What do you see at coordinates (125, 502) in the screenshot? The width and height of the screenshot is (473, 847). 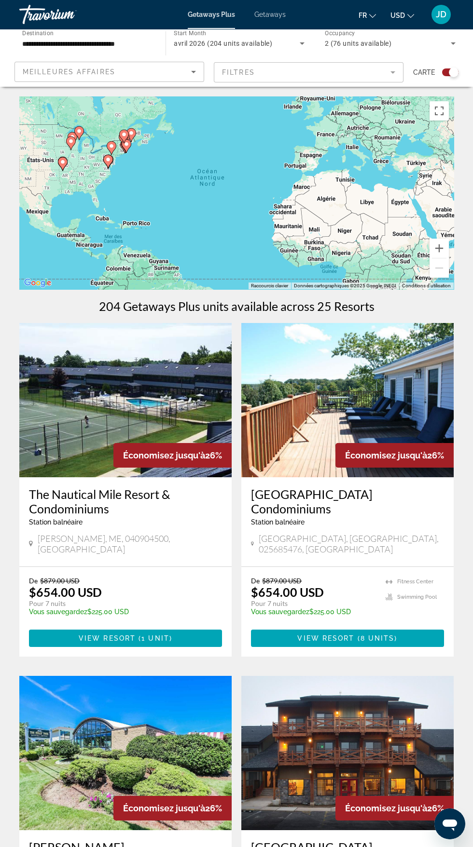 I see `h3: The Nautical Mile Resort & Condominiums` at bounding box center [125, 502].